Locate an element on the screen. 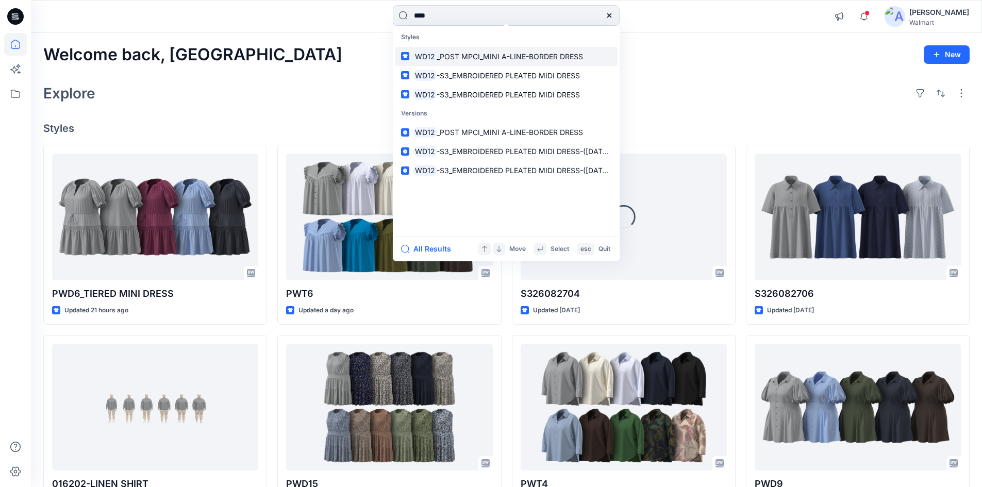 The width and height of the screenshot is (982, 487). a: 016202-LINEN SHIRT is located at coordinates (155, 407).